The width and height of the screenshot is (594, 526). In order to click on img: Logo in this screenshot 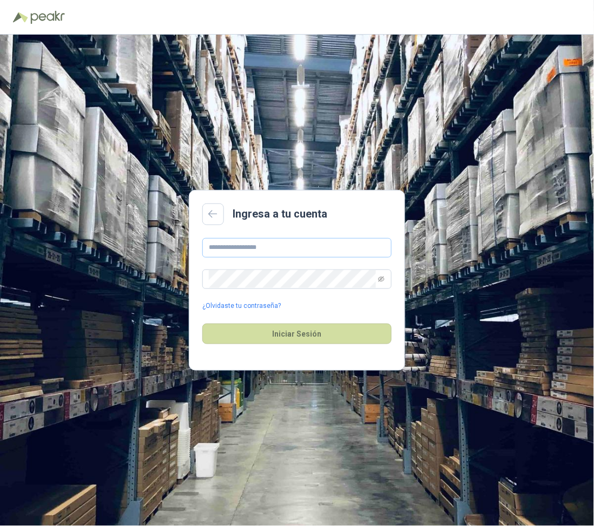, I will do `click(21, 17)`.